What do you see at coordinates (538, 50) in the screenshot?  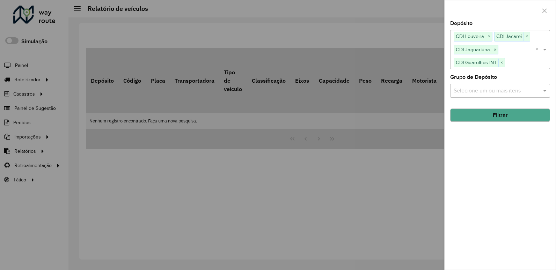 I see `span: Clear all` at bounding box center [538, 50].